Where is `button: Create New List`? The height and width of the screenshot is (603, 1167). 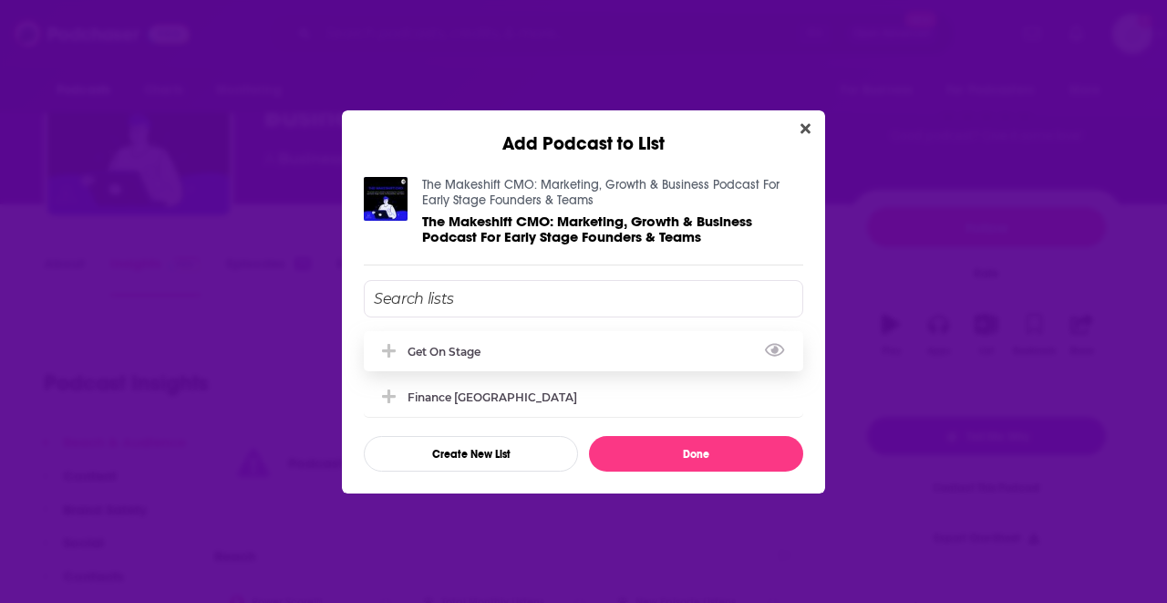 button: Create New List is located at coordinates (470, 453).